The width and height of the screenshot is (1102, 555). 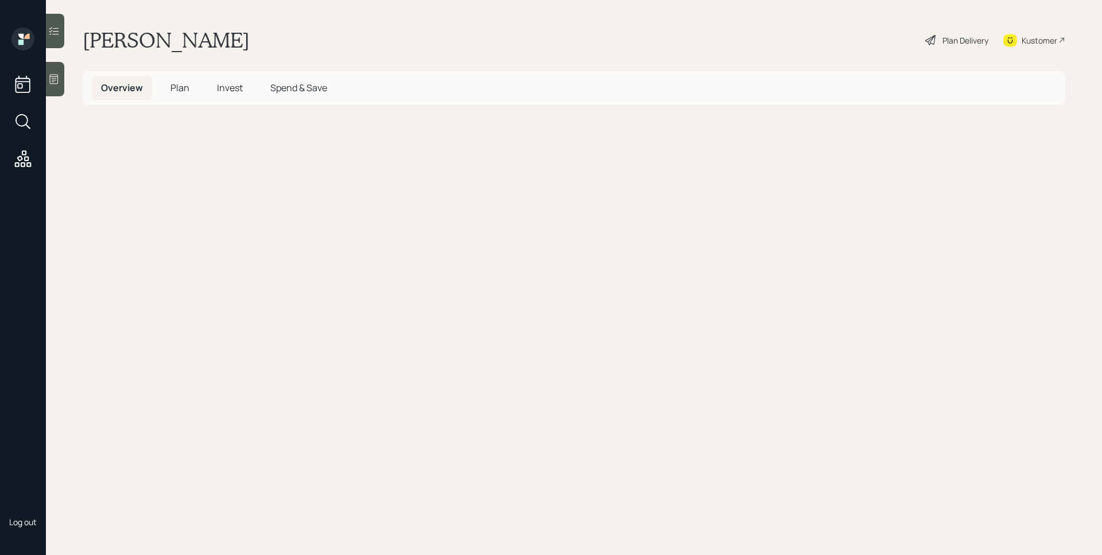 I want to click on div: Kustomer, so click(x=1039, y=40).